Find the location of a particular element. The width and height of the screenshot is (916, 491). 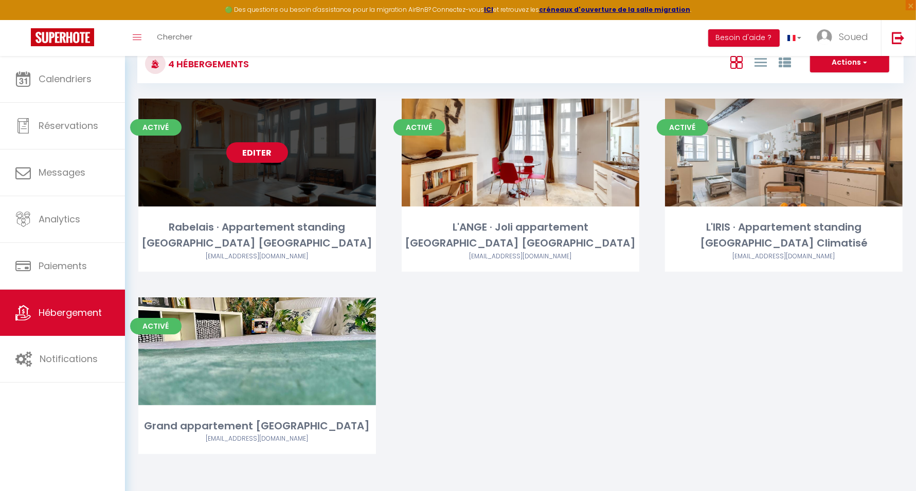

button: Ouvrir le widget de chat LiveChat is located at coordinates (24, 20).